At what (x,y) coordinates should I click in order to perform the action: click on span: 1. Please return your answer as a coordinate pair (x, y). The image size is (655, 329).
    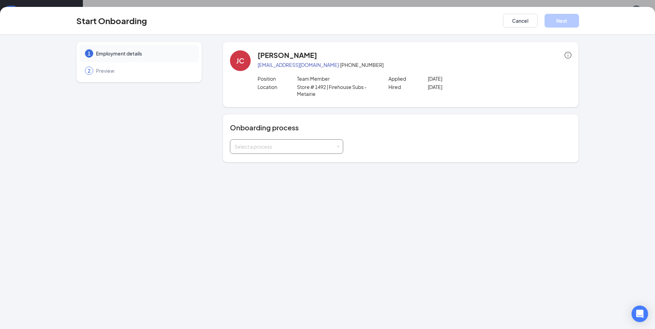
    Looking at the image, I should click on (89, 53).